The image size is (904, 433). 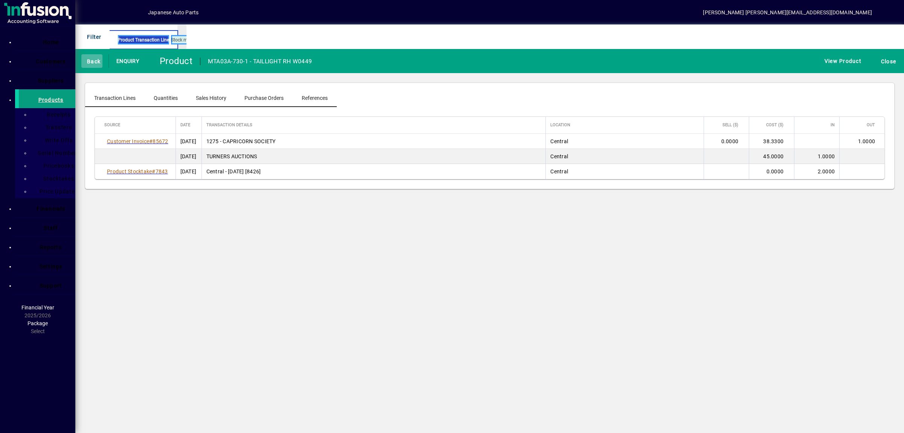 What do you see at coordinates (47, 265) in the screenshot?
I see `a: Settings` at bounding box center [47, 265].